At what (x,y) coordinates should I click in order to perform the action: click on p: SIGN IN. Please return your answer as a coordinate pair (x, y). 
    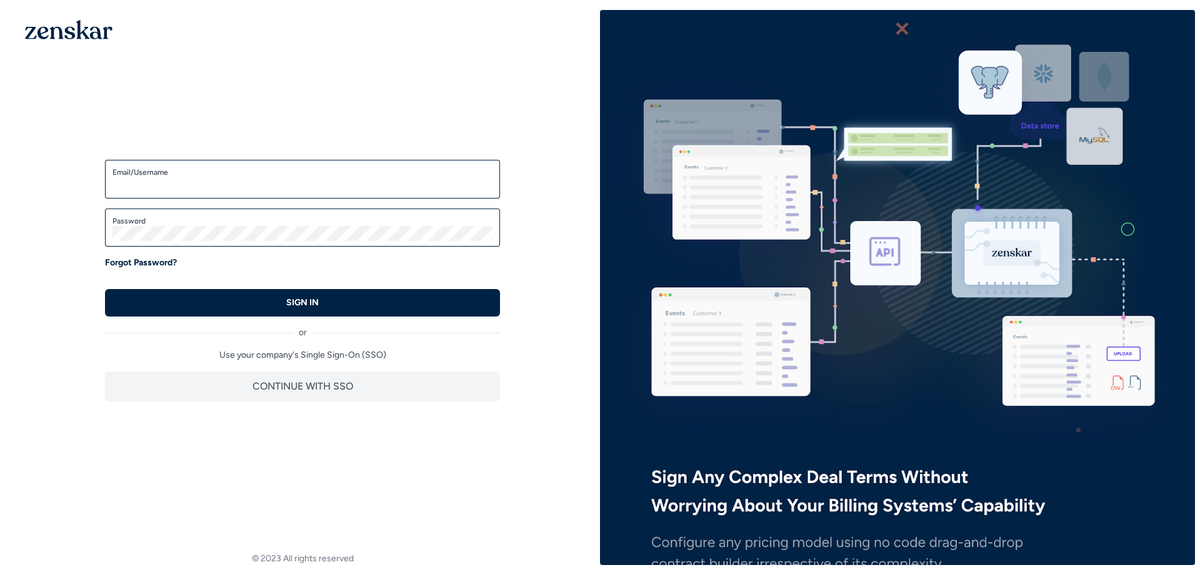
    Looking at the image, I should click on (302, 303).